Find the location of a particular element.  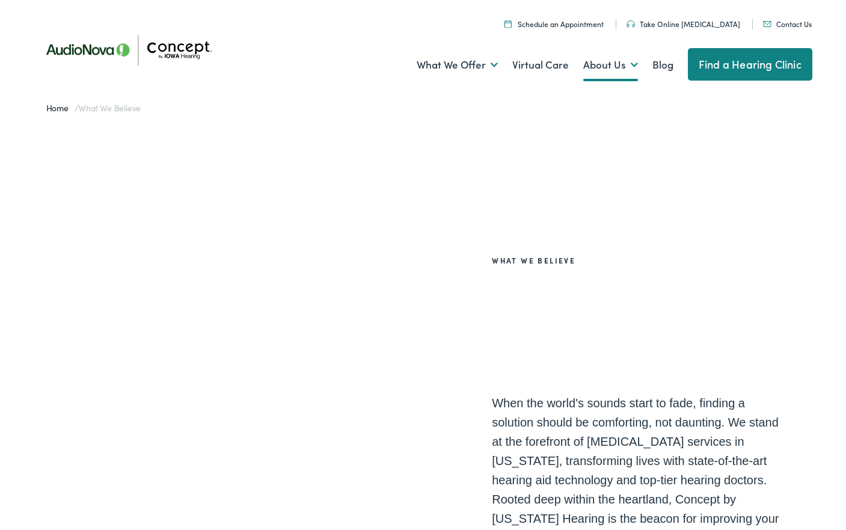

a: Find a Hearing Clinic is located at coordinates (750, 64).